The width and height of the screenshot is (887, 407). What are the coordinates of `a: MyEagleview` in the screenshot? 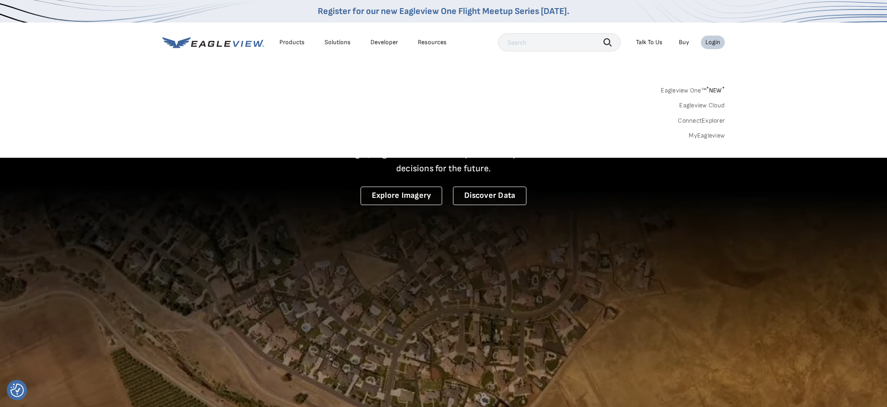 It's located at (707, 136).